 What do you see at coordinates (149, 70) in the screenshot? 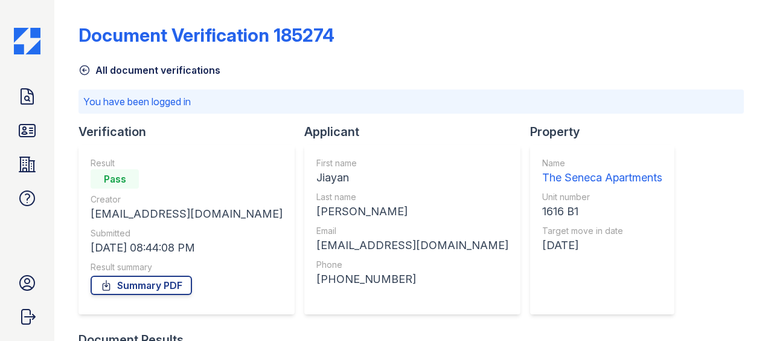
I see `a: All document verifications` at bounding box center [149, 70].